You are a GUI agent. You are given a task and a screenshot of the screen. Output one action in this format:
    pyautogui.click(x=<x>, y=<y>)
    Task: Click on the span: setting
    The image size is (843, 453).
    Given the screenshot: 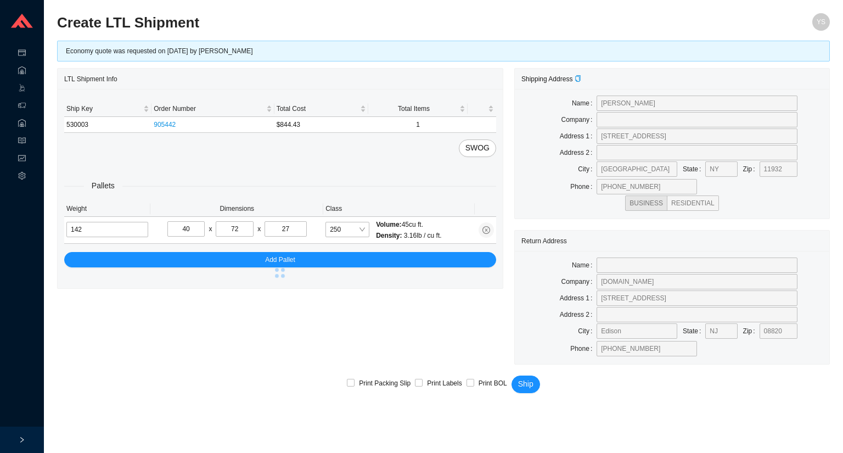 What is the action you would take?
    pyautogui.click(x=22, y=177)
    